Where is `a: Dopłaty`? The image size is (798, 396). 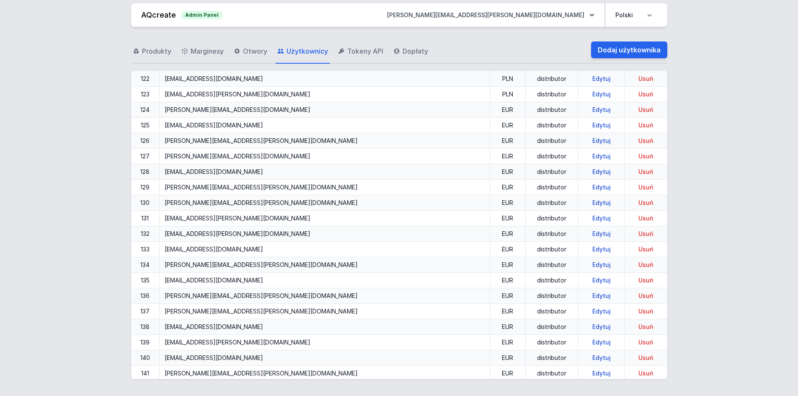 a: Dopłaty is located at coordinates (411, 52).